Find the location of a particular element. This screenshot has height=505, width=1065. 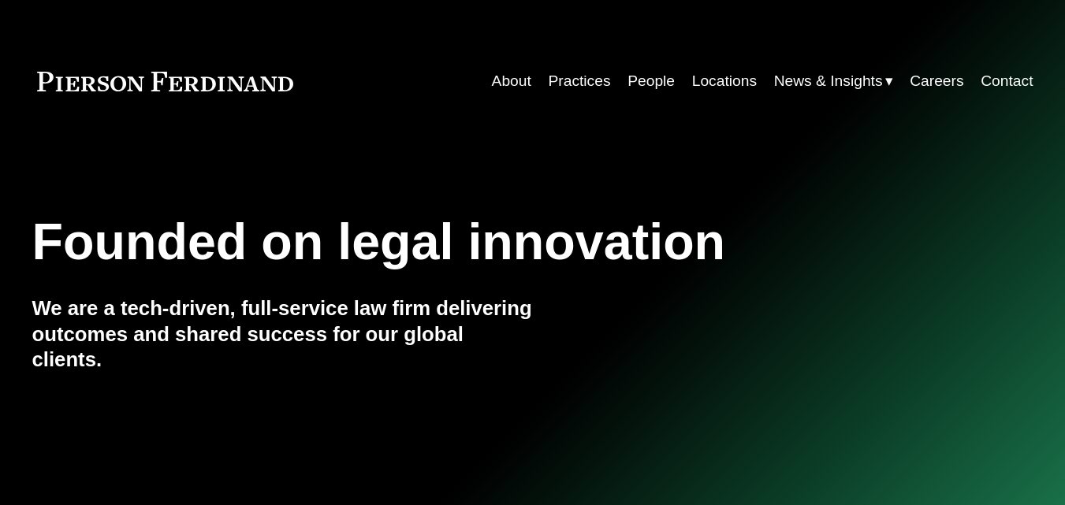

a: Locations is located at coordinates (724, 81).